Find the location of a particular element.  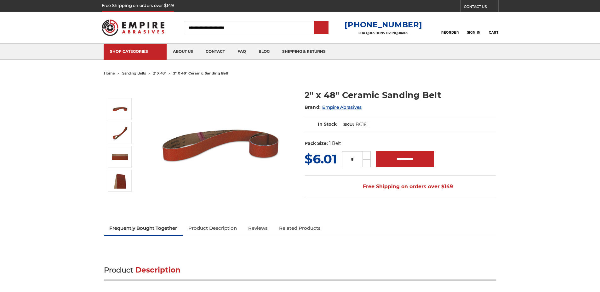

img: 2" x 48" - Ceramic Sanding Belt is located at coordinates (120, 181).